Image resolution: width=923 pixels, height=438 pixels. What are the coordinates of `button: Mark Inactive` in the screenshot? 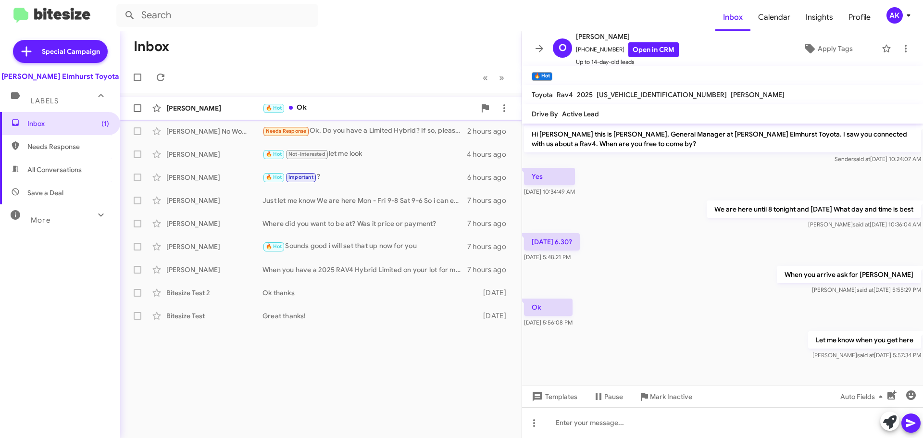 It's located at (666, 397).